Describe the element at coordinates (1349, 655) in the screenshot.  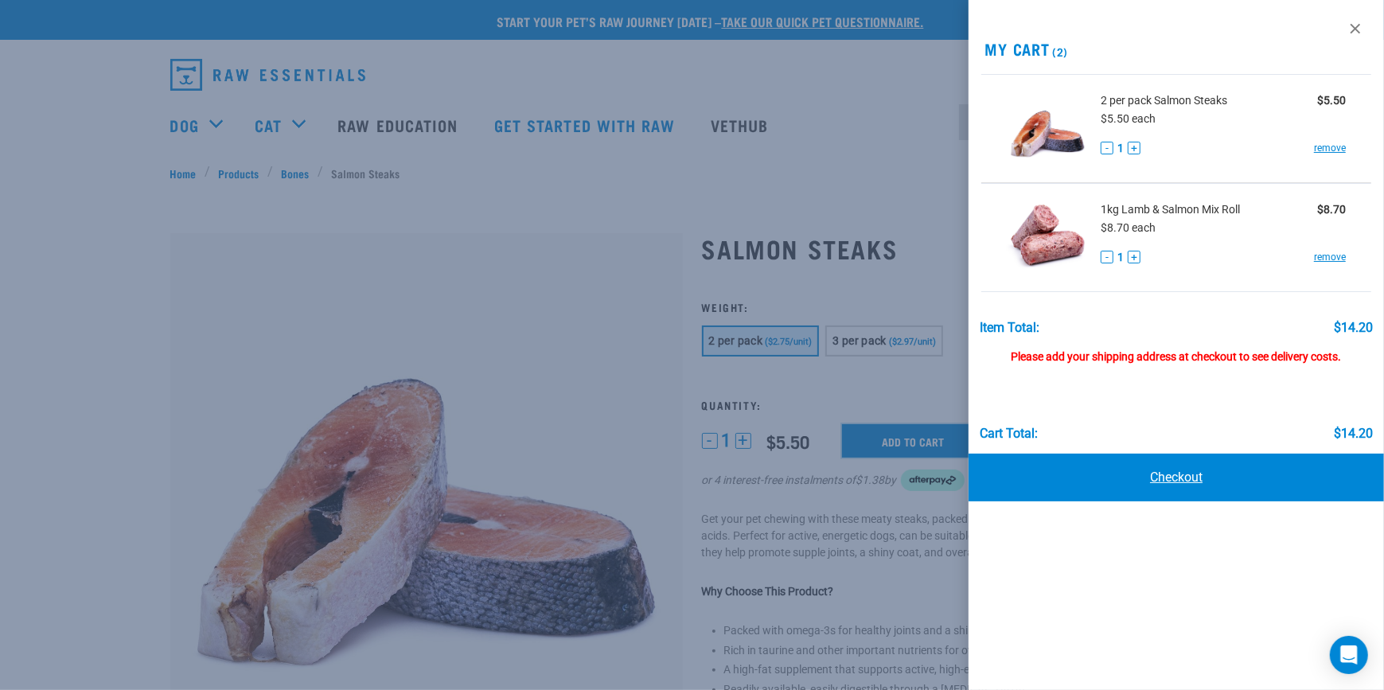
I see `div: Open Intercom Messenger` at that location.